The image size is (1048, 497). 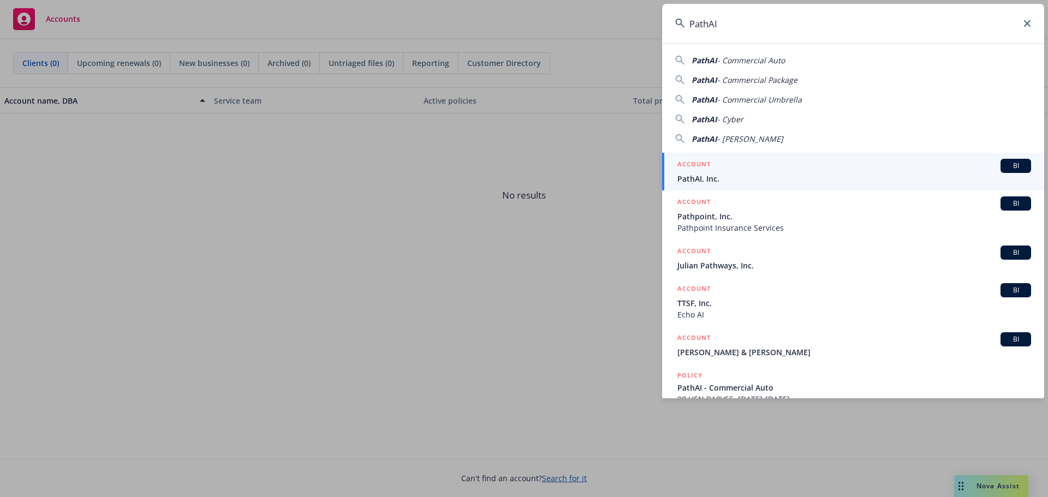 I want to click on span: TTSF, Inc., so click(x=854, y=303).